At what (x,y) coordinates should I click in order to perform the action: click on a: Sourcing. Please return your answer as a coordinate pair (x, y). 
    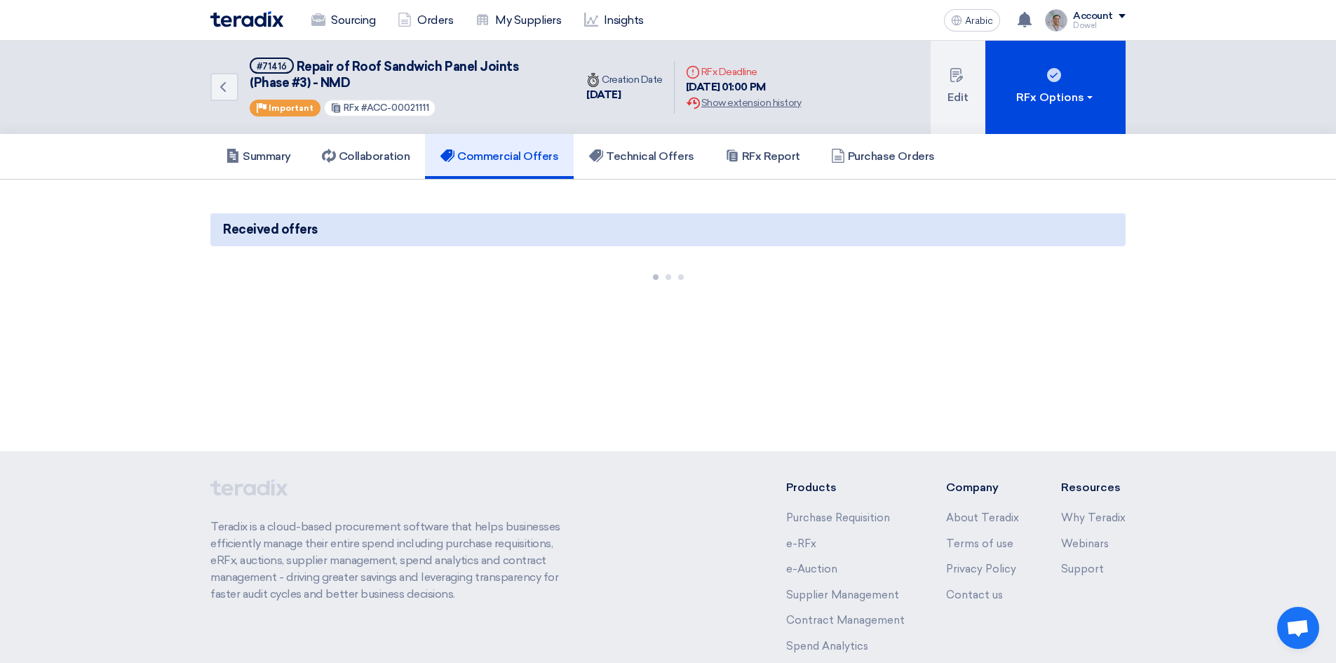
    Looking at the image, I should click on (343, 20).